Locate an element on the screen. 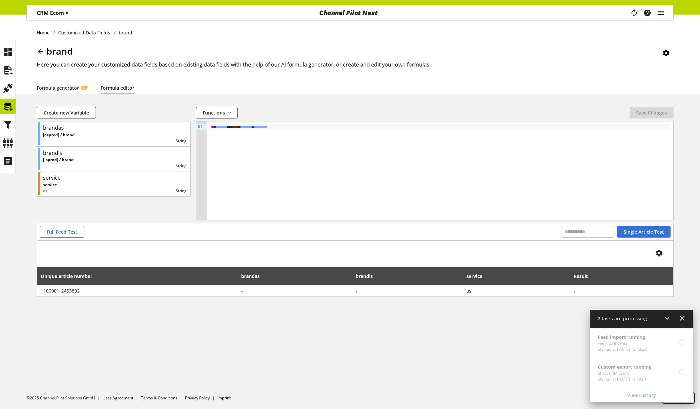 The image size is (700, 409). span: View History is located at coordinates (642, 395).